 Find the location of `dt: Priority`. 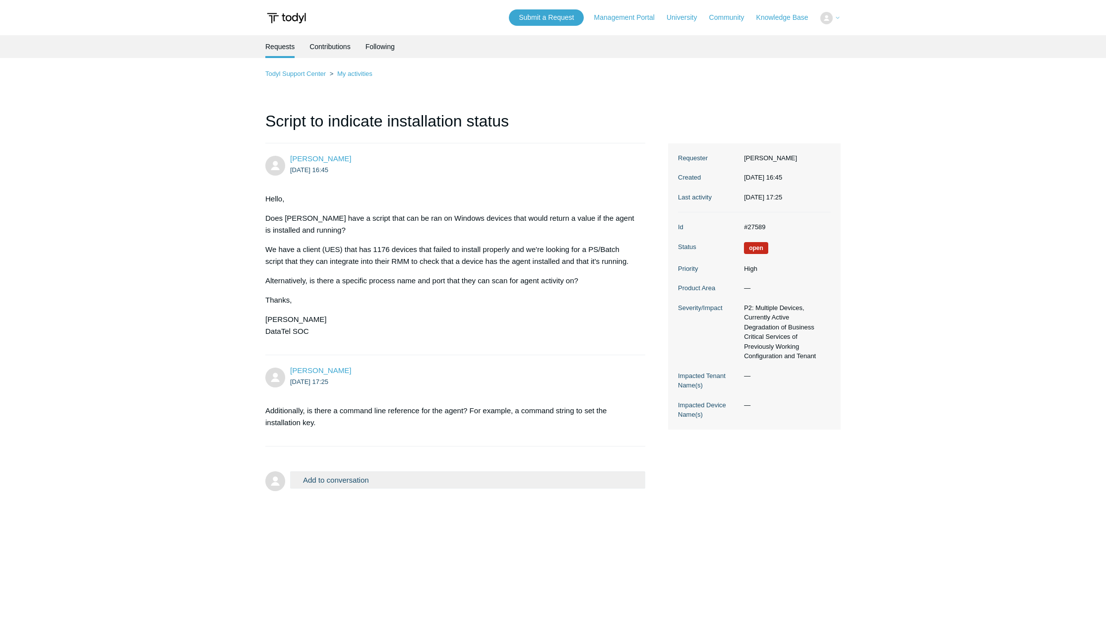

dt: Priority is located at coordinates (708, 269).